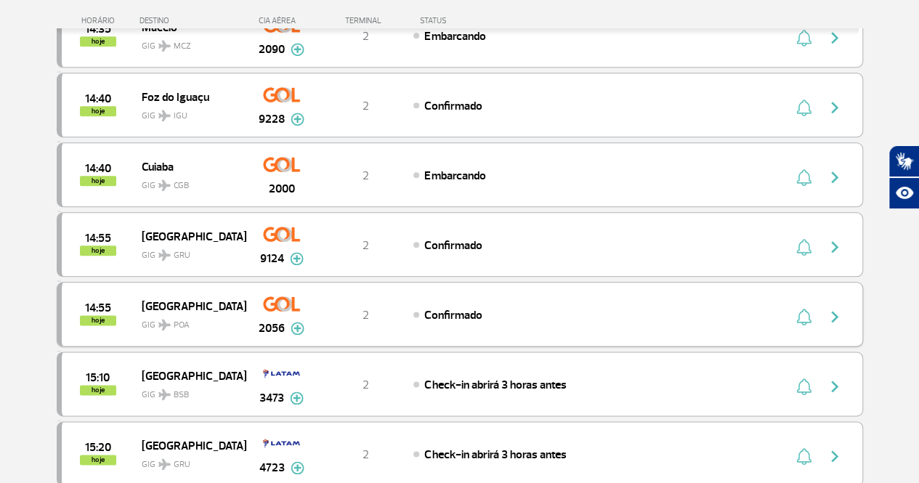  What do you see at coordinates (272, 259) in the screenshot?
I see `span: 9124` at bounding box center [272, 259].